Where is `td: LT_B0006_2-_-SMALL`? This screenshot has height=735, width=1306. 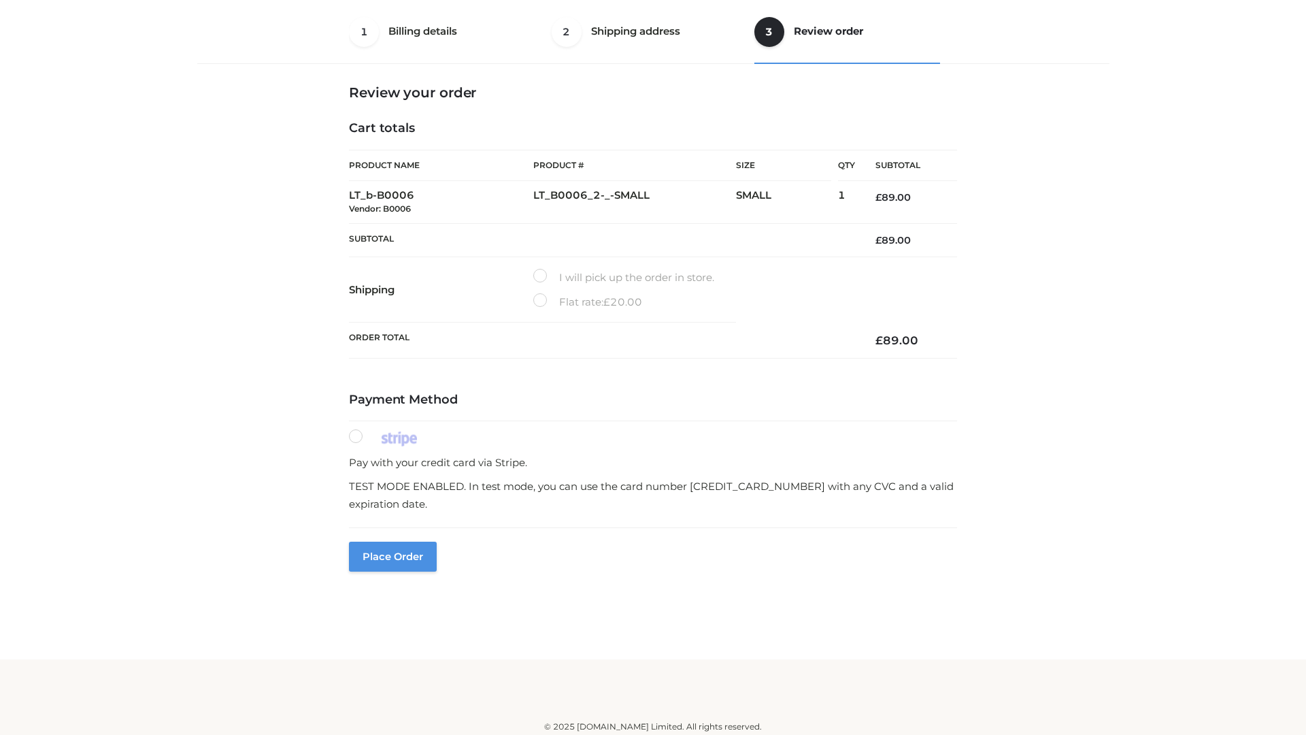 td: LT_B0006_2-_-SMALL is located at coordinates (635, 202).